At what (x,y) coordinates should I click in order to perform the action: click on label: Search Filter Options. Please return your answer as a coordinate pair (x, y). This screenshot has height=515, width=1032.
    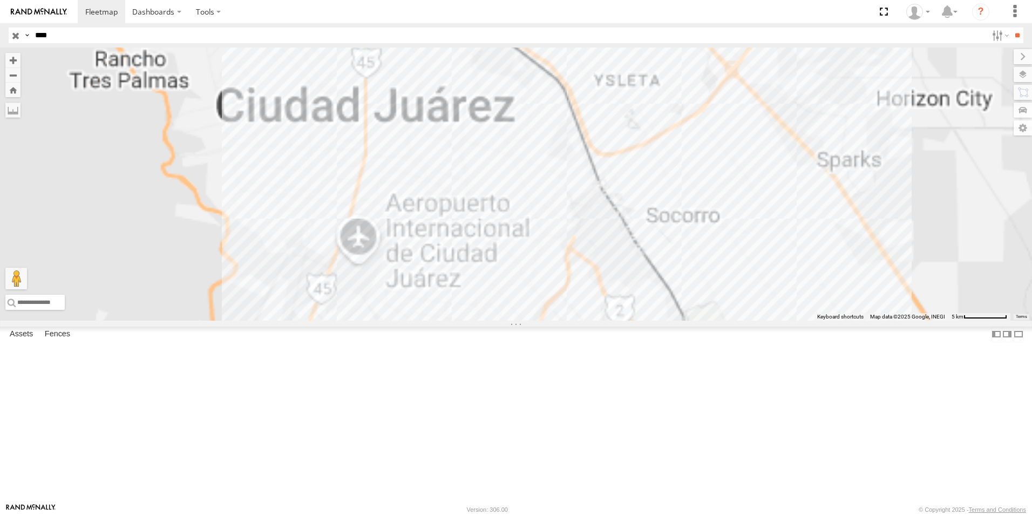
    Looking at the image, I should click on (999, 35).